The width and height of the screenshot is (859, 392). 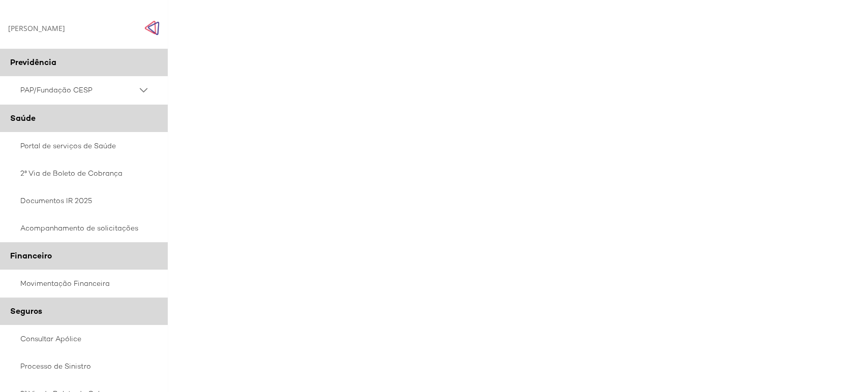 I want to click on img: Fechar menu, so click(x=152, y=28).